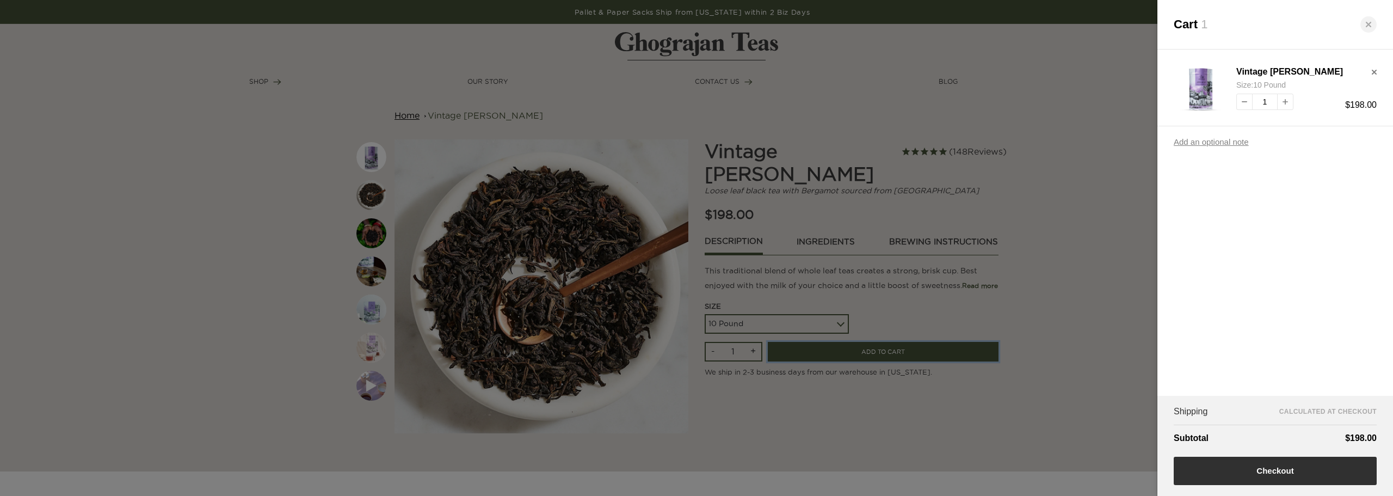  What do you see at coordinates (1274, 471) in the screenshot?
I see `button: Checkout` at bounding box center [1274, 471].